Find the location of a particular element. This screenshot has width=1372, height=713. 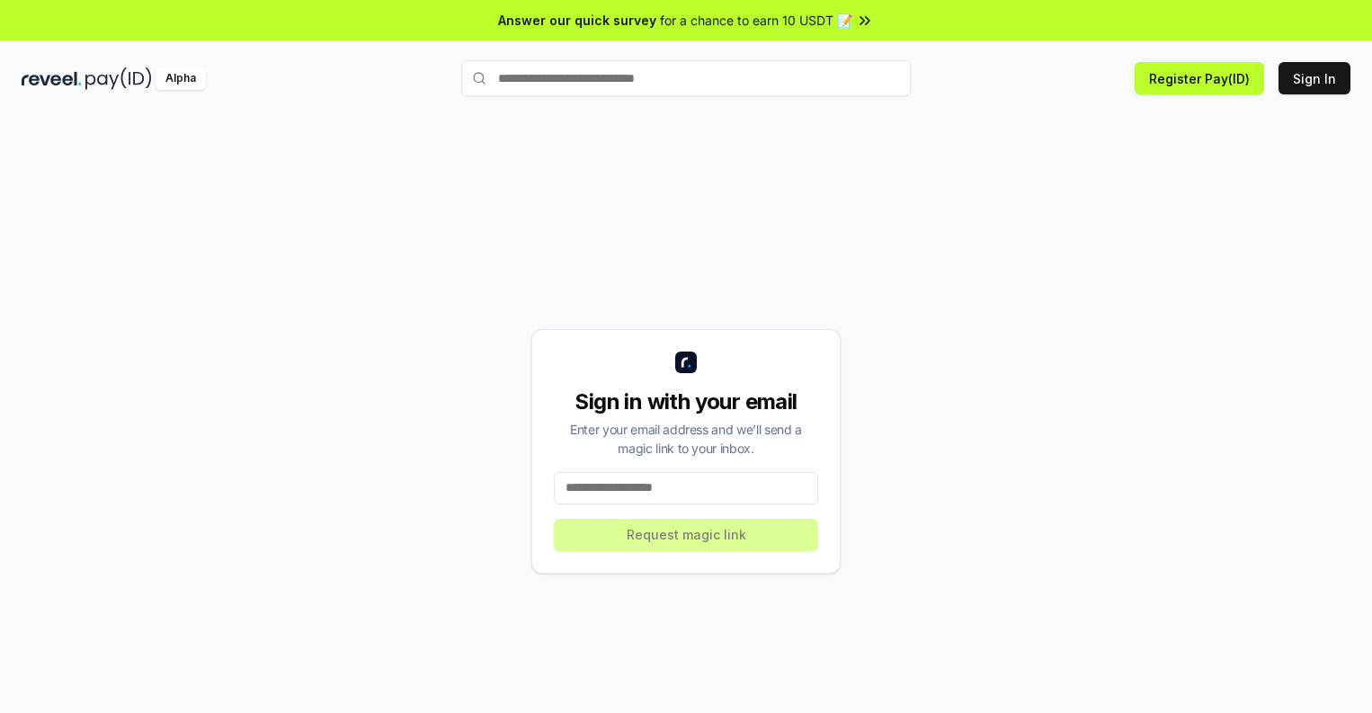

span: for a chance to earn 10 USDT 📝 is located at coordinates (756, 20).